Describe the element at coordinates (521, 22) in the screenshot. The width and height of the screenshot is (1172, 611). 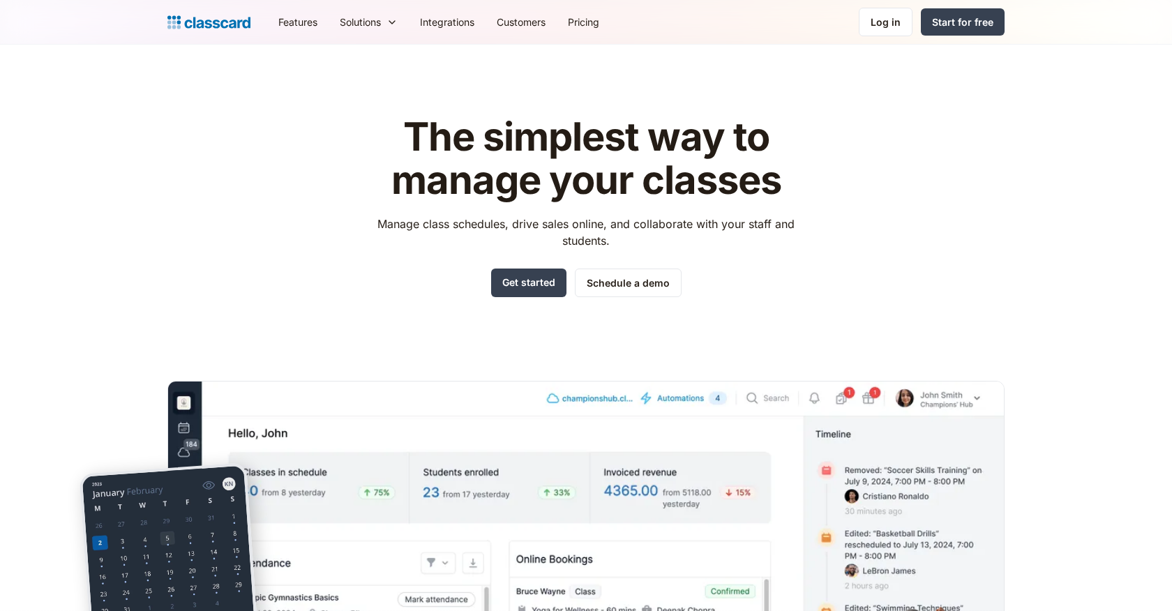
I see `a: Customers` at that location.